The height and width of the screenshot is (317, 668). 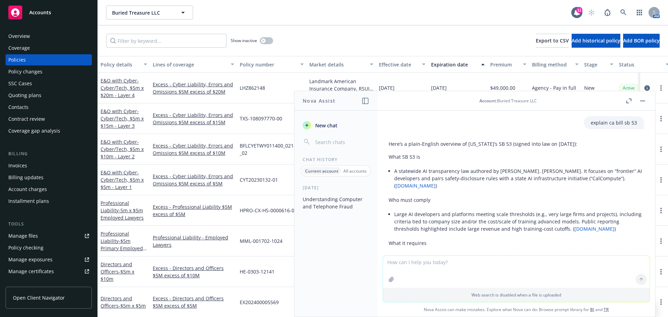 What do you see at coordinates (26, 248) in the screenshot?
I see `div: Policy checking` at bounding box center [26, 248].